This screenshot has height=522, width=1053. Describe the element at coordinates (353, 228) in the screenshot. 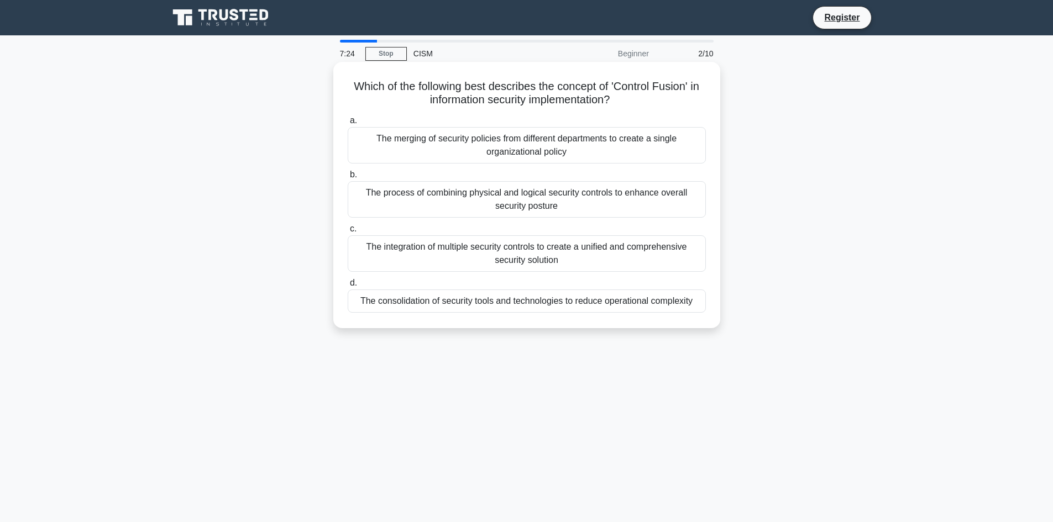

I see `span: c.` at that location.